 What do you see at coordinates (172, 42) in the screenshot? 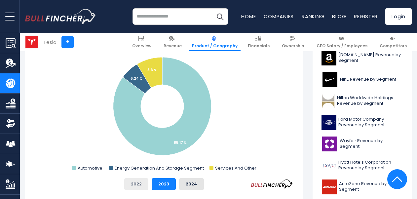
I see `a: Revenue` at bounding box center [172, 42].